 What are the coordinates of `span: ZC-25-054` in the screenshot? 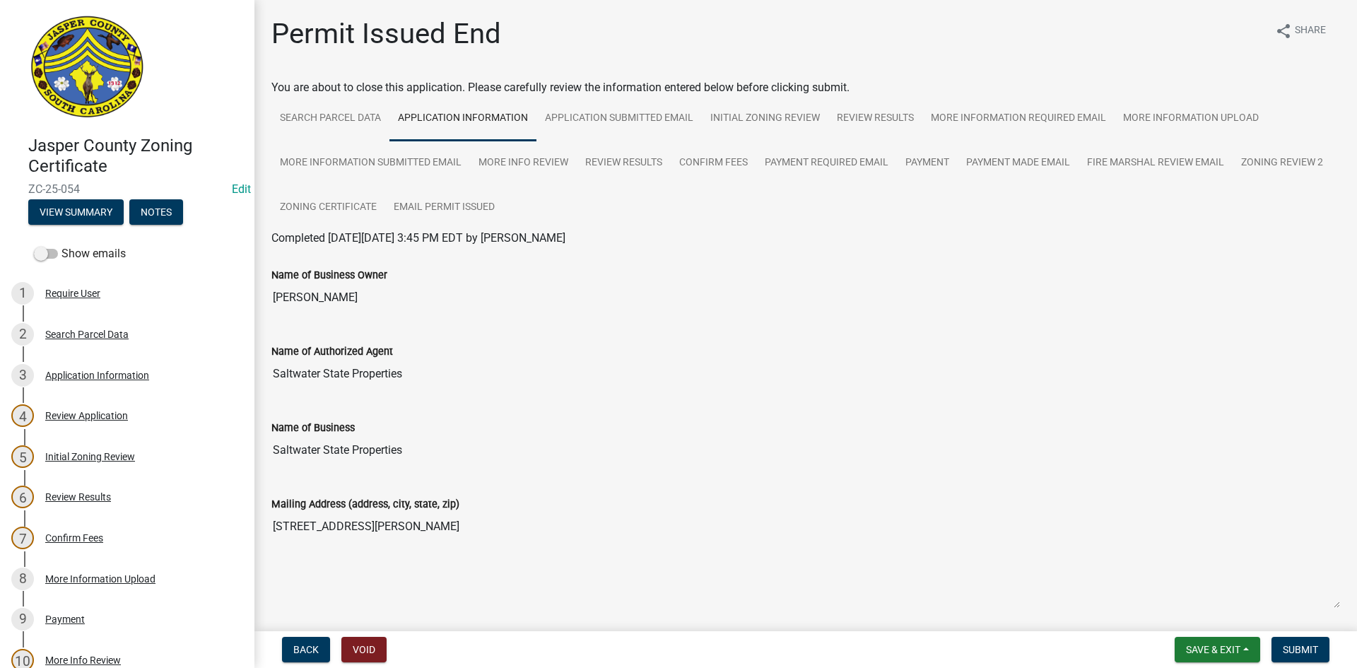 It's located at (127, 189).